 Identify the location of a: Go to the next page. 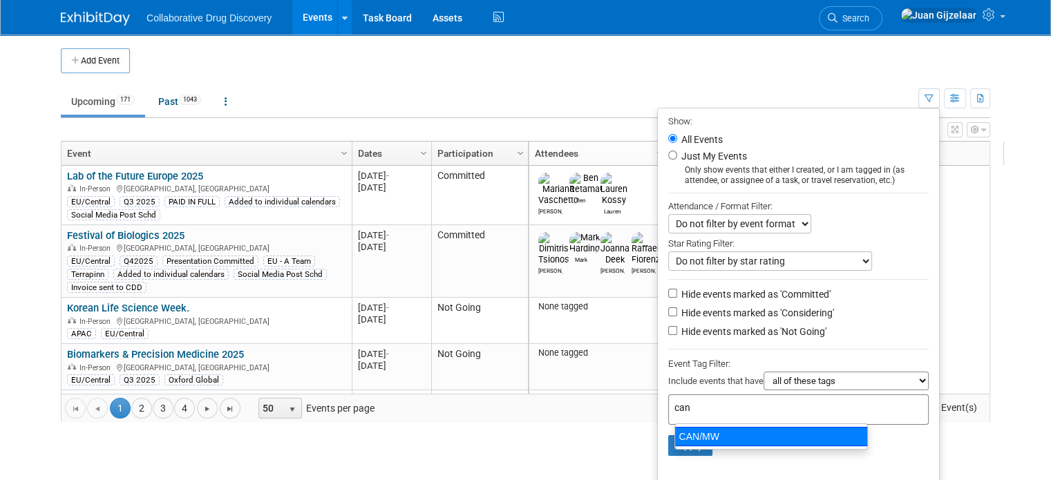
(207, 408).